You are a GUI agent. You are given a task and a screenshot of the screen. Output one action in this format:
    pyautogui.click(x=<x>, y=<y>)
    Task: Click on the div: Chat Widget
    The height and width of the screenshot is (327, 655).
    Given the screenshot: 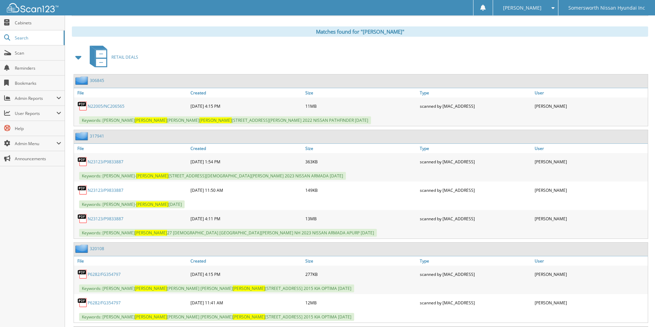 What is the action you would take?
    pyautogui.click(x=637, y=311)
    